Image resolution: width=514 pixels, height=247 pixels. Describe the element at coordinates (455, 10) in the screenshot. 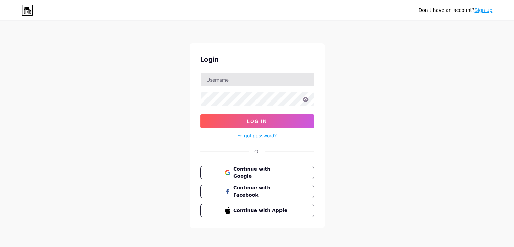

I see `div: Don't have an account?` at that location.